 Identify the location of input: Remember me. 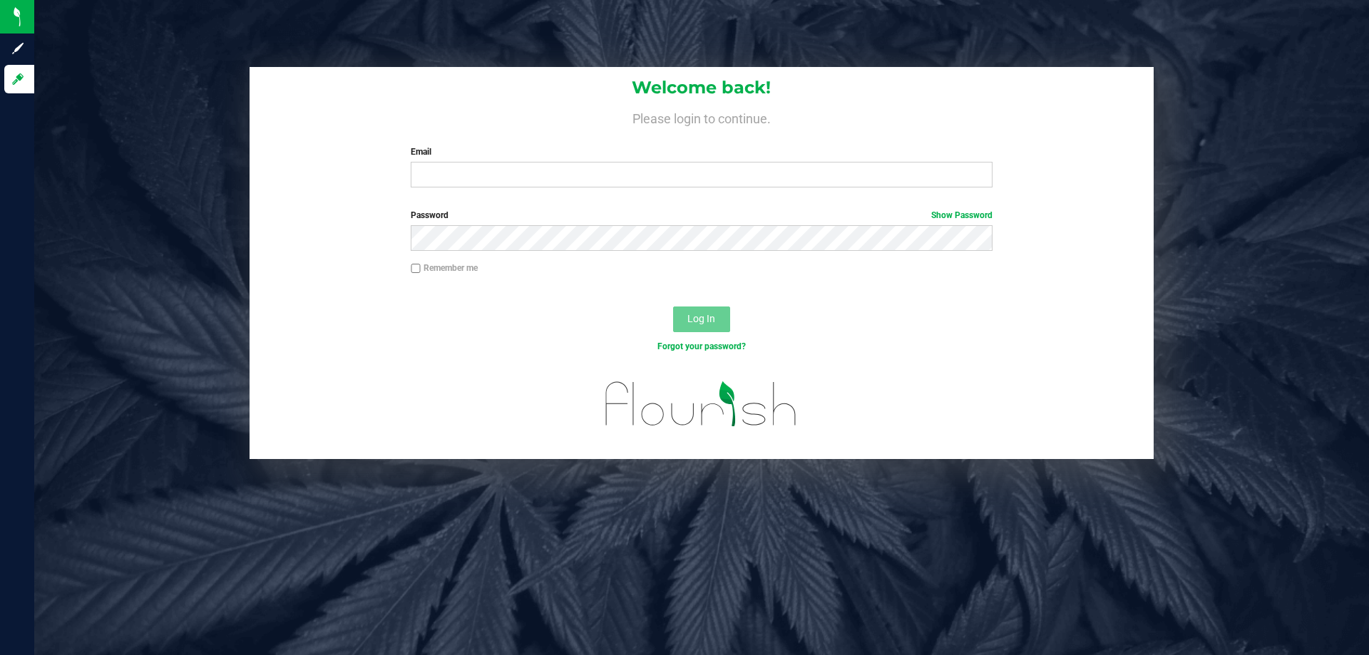
(416, 269).